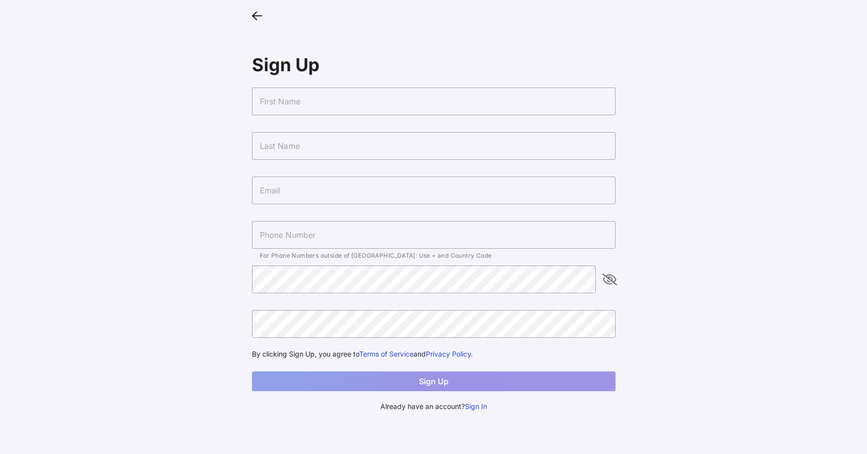 This screenshot has height=454, width=867. Describe the element at coordinates (434, 235) in the screenshot. I see `input: Phone Number` at that location.